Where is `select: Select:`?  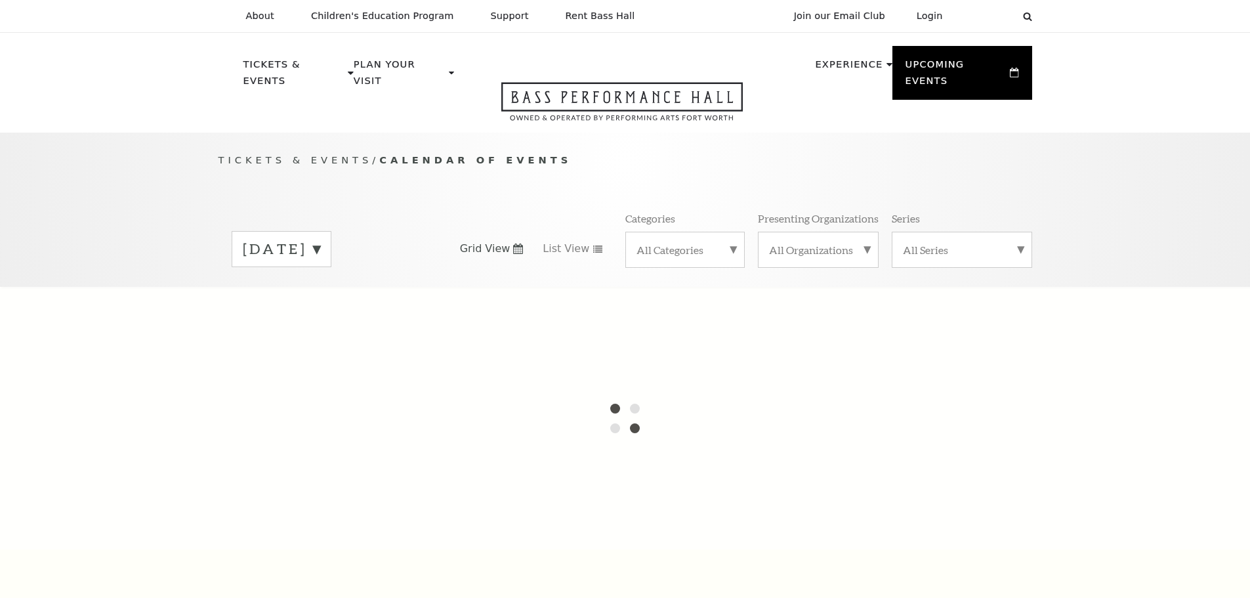 select: Select: is located at coordinates (987, 16).